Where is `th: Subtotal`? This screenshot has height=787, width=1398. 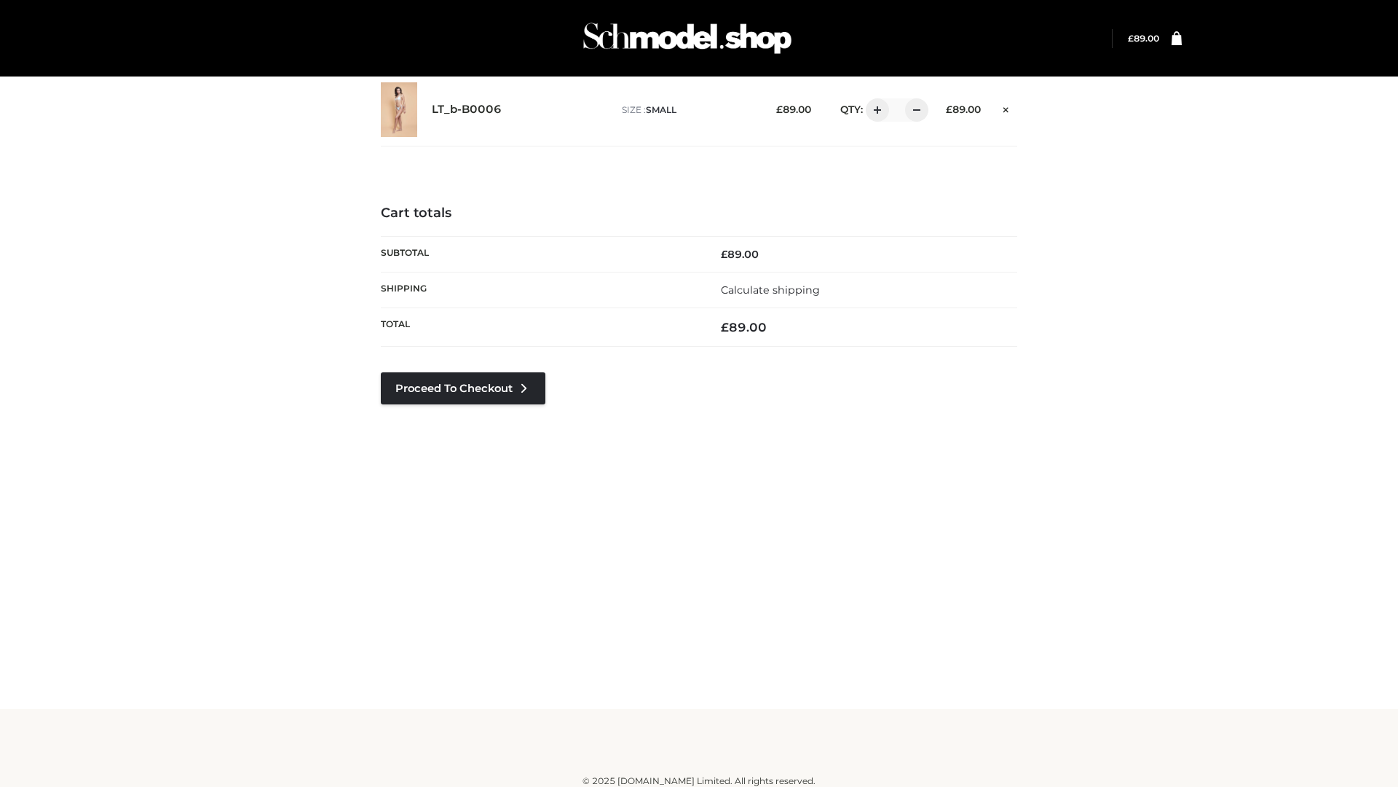 th: Subtotal is located at coordinates (540, 253).